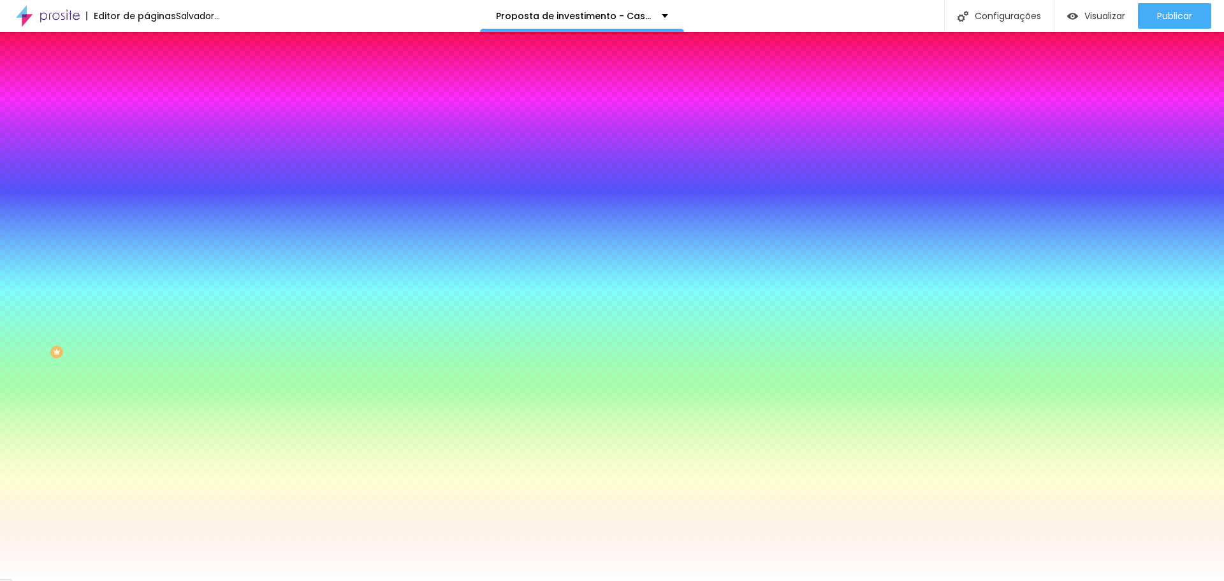 The height and width of the screenshot is (581, 1224). What do you see at coordinates (1073, 16) in the screenshot?
I see `img: view-1.svg` at bounding box center [1073, 16].